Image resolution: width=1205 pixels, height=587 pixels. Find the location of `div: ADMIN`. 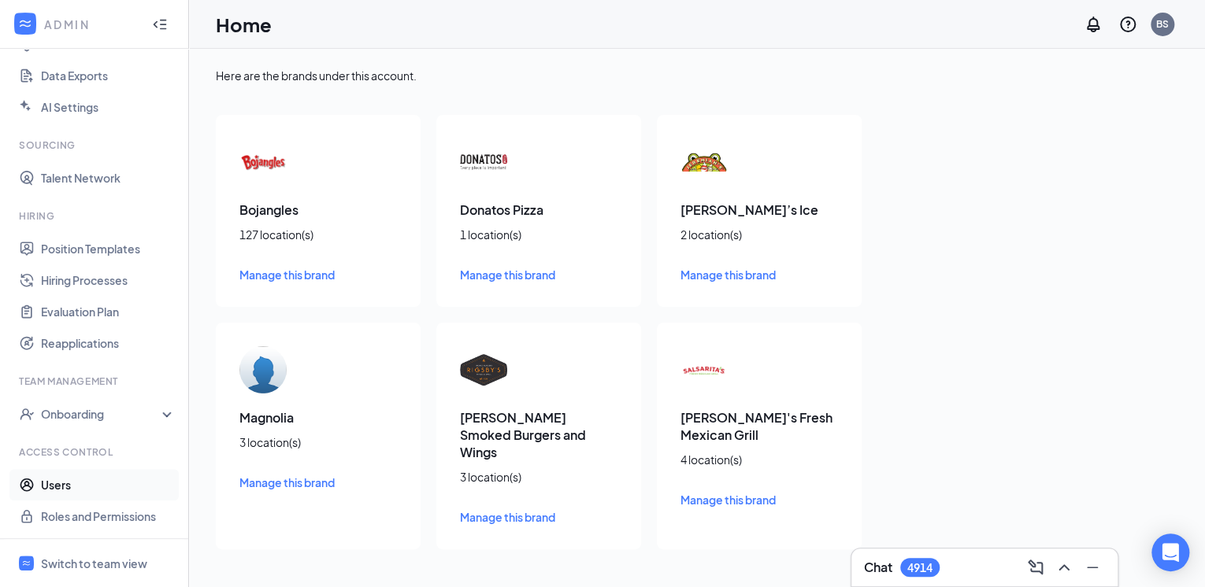

div: ADMIN is located at coordinates (91, 24).